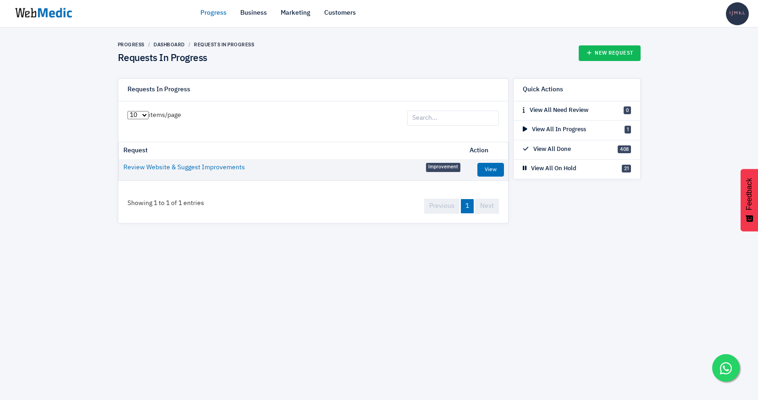 This screenshot has width=758, height=400. What do you see at coordinates (610, 53) in the screenshot?
I see `a: New Request` at bounding box center [610, 53].